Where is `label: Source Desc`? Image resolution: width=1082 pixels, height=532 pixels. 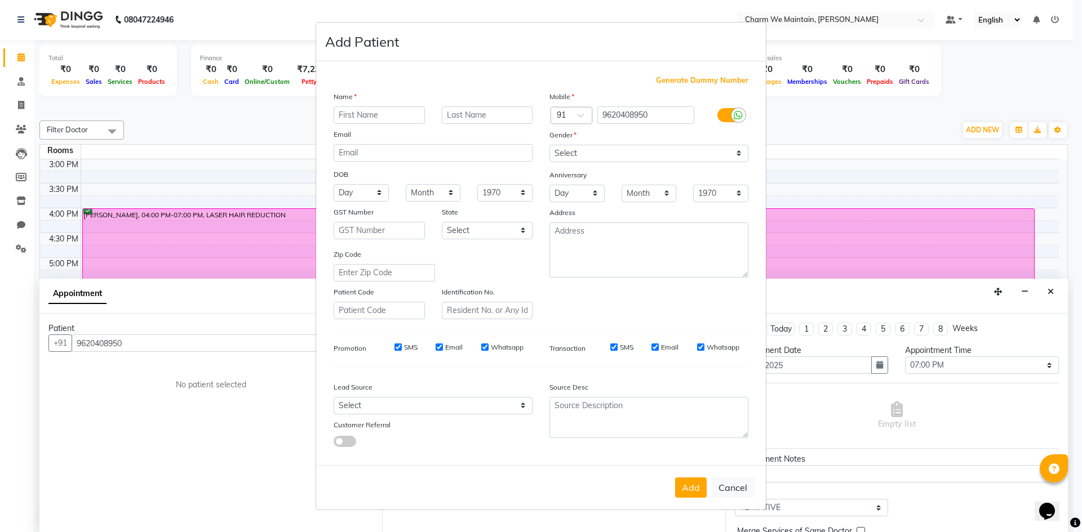 label: Source Desc is located at coordinates (569, 388).